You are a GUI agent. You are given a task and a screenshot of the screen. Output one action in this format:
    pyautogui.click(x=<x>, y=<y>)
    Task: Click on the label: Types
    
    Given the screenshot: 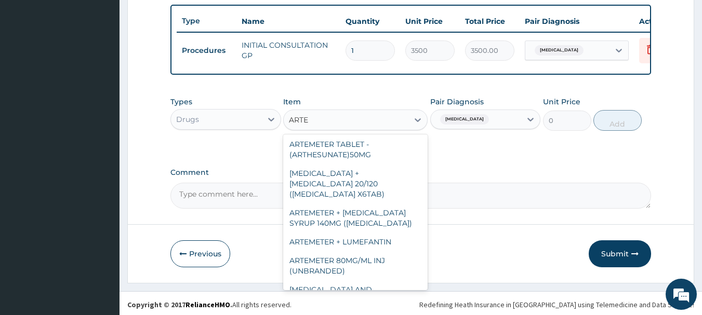 What is the action you would take?
    pyautogui.click(x=181, y=102)
    